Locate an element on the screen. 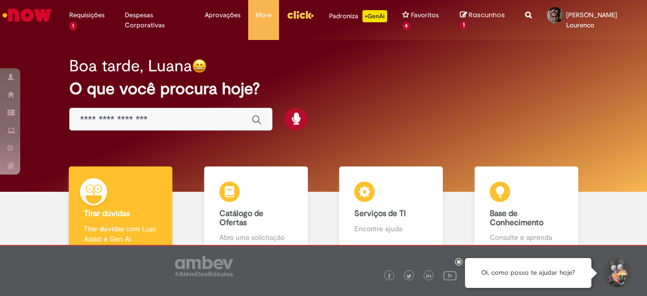 This screenshot has height=296, width=647. button: Iniciar Conversa de Suporte is located at coordinates (617, 273).